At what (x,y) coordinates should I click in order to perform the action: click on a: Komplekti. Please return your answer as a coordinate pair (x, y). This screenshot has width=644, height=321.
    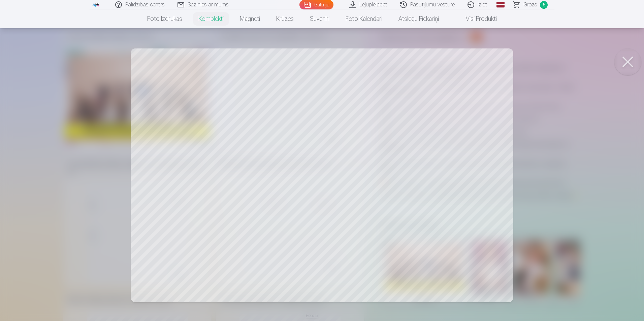
    Looking at the image, I should click on (211, 19).